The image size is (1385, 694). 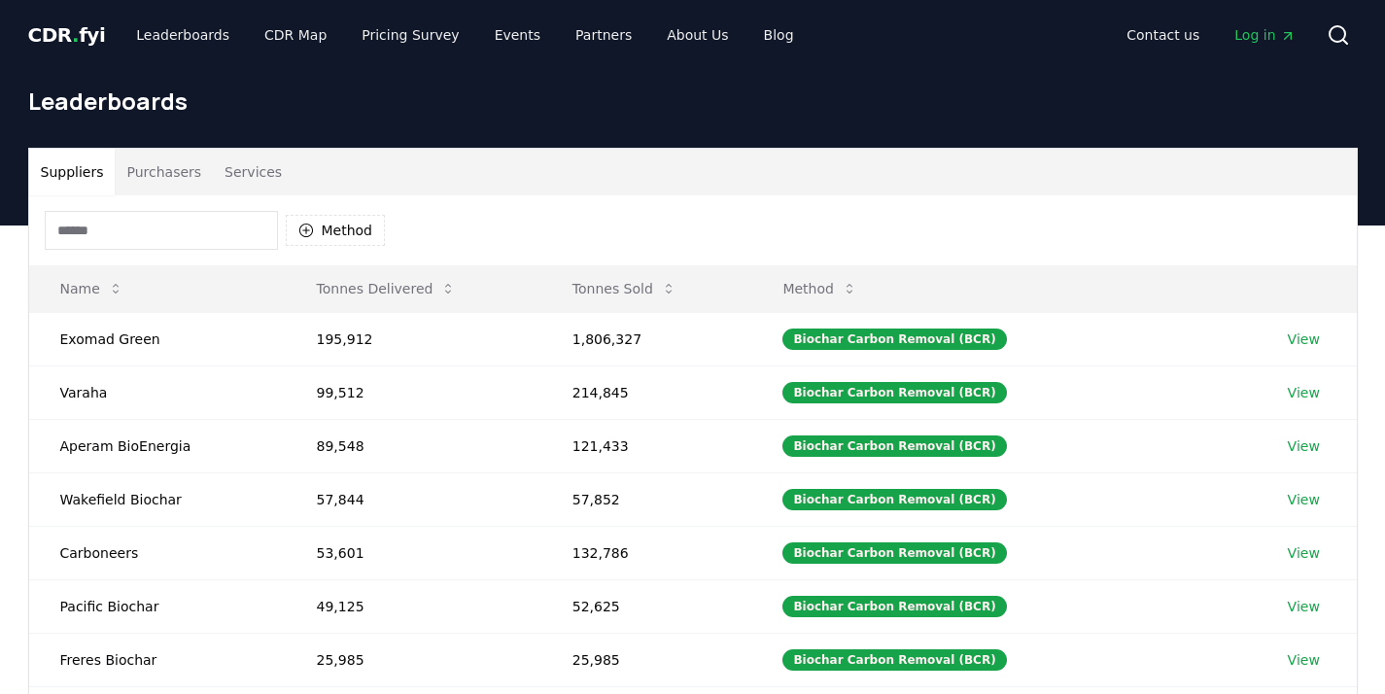 I want to click on td: Freres Biochar, so click(x=157, y=659).